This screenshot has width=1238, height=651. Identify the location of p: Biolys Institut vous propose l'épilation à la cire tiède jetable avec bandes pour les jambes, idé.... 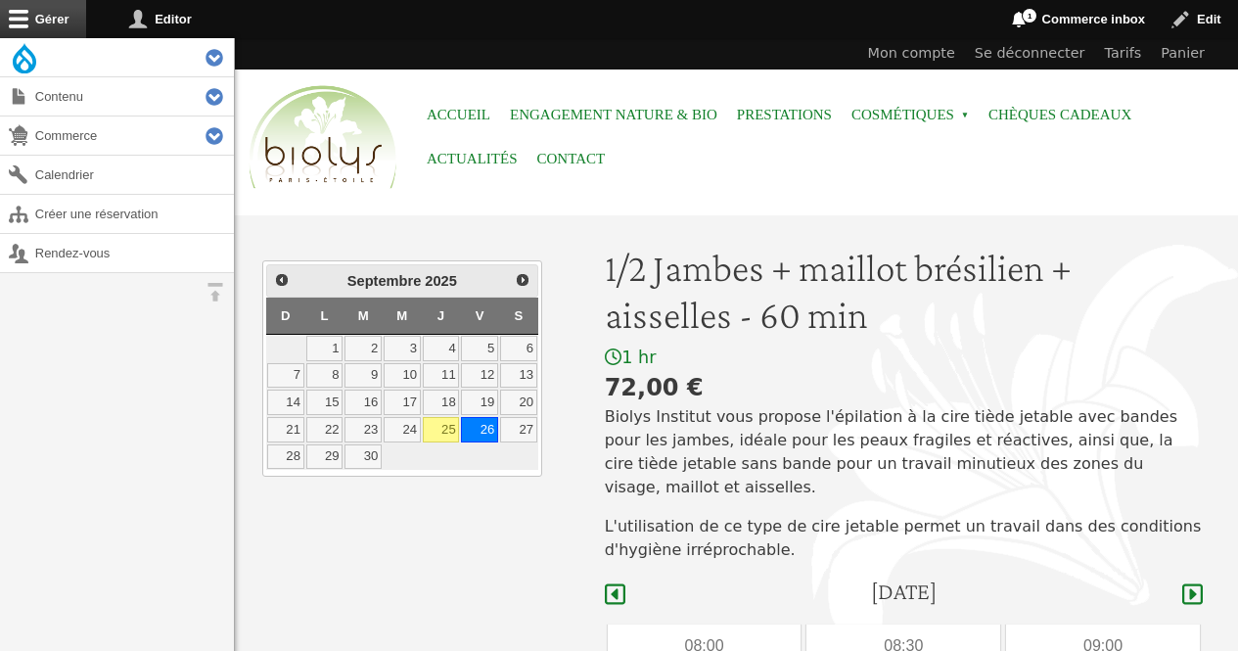
(903, 452).